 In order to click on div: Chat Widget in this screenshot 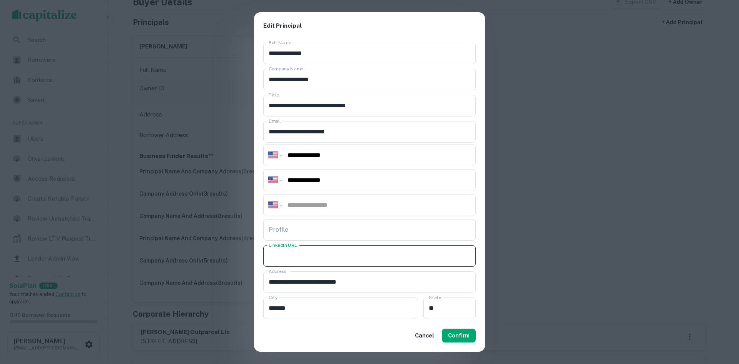, I will do `click(719, 321)`.